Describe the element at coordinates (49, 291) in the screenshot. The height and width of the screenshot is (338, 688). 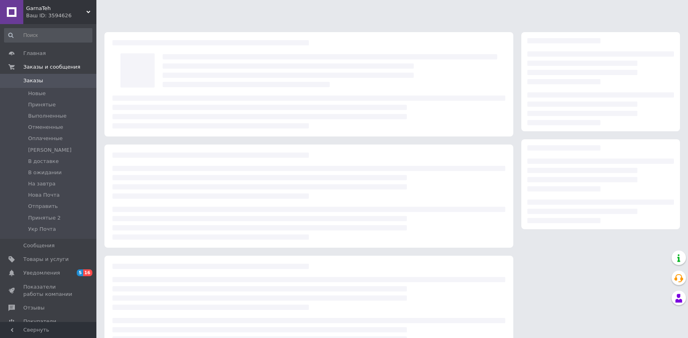
I see `span: Показатели работы компании` at that location.